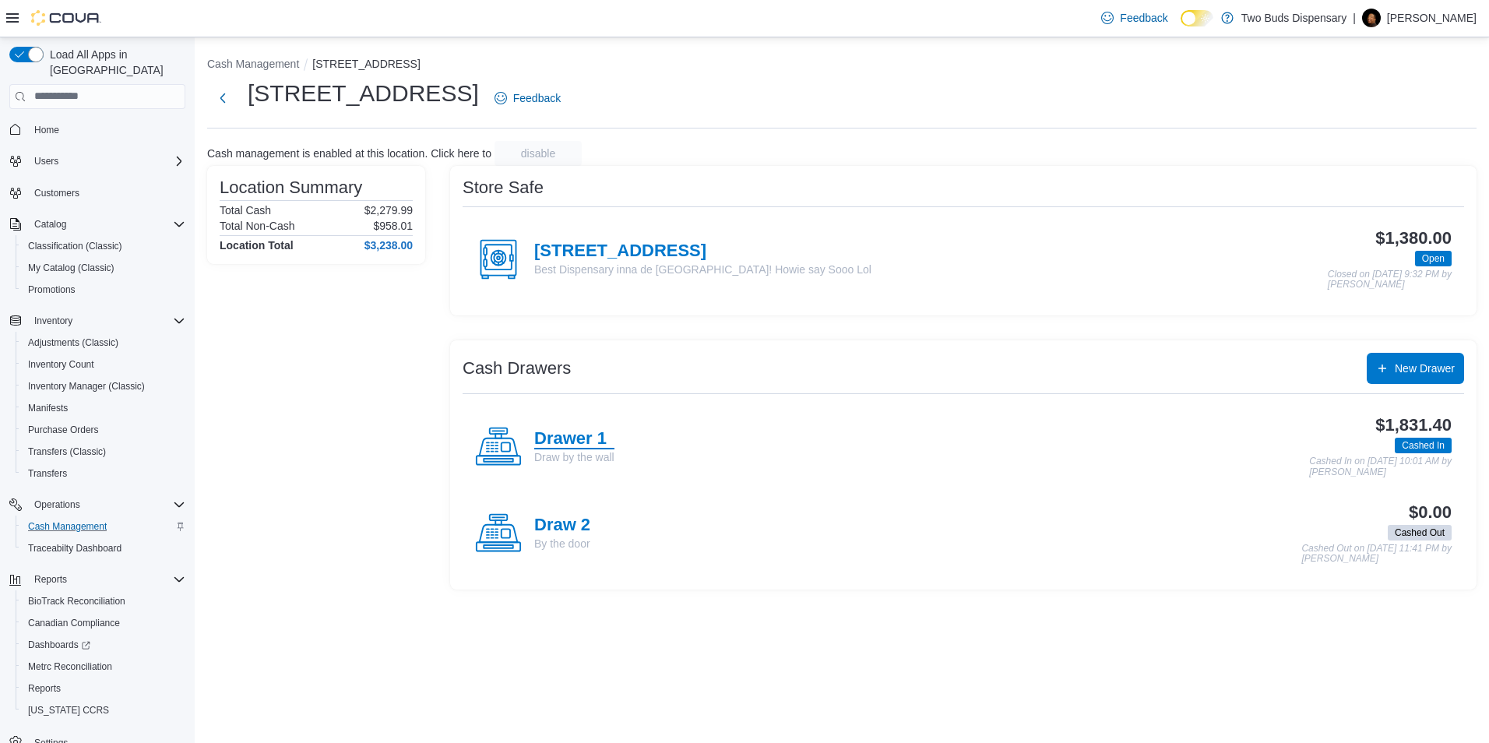 The height and width of the screenshot is (743, 1489). Describe the element at coordinates (104, 601) in the screenshot. I see `button: BioTrack Reconciliation` at that location.